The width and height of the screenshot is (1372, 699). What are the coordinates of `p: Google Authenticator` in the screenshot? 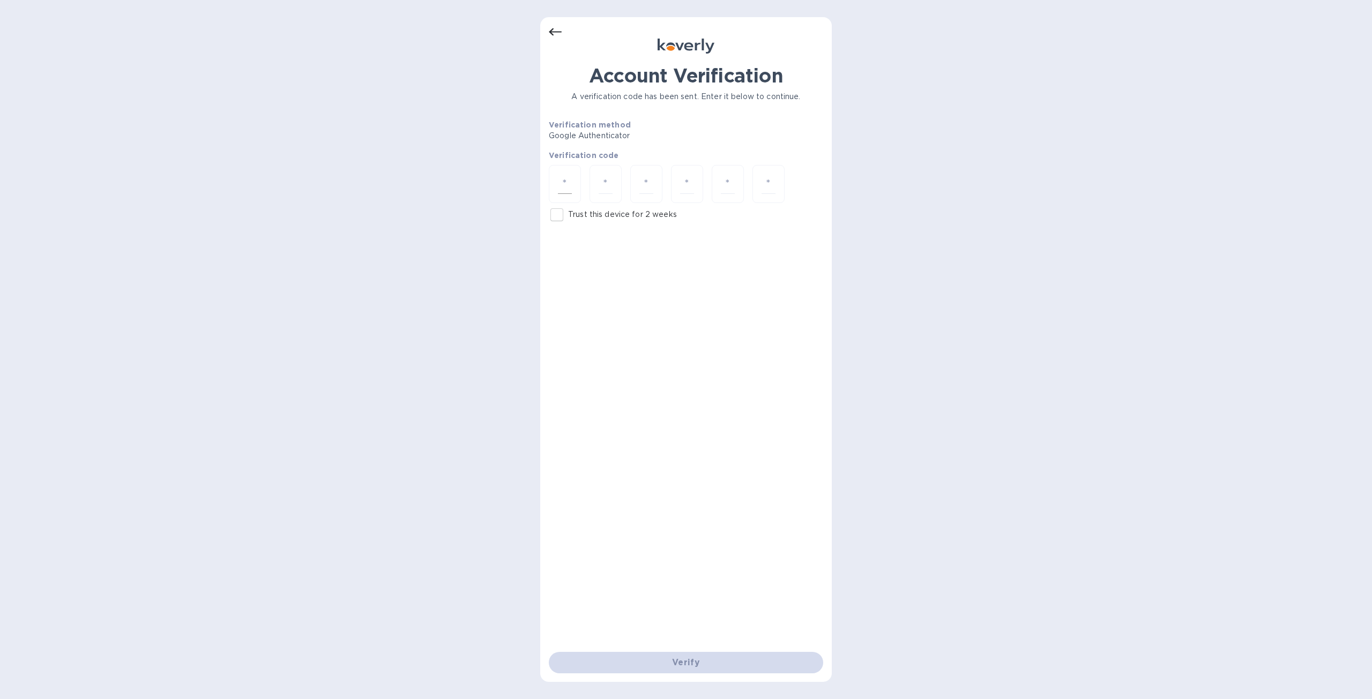 It's located at (630, 136).